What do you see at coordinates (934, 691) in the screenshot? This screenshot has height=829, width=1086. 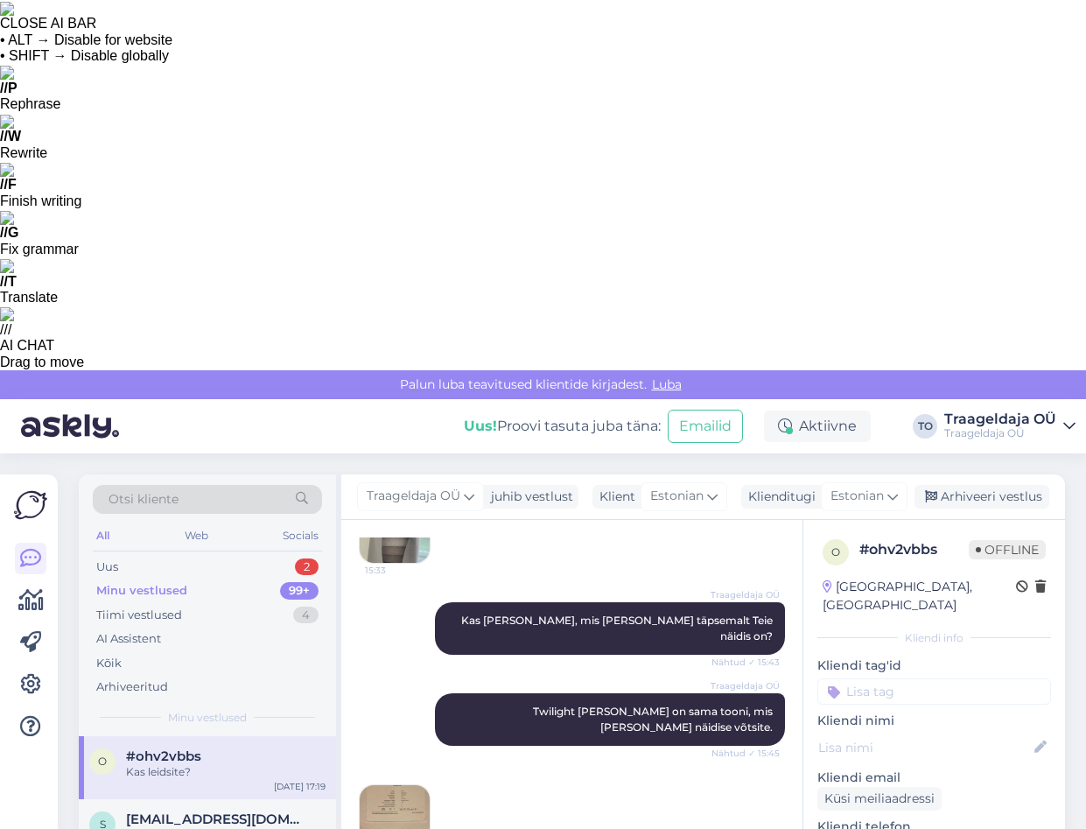 I see `input: Lisa tag` at bounding box center [934, 691].